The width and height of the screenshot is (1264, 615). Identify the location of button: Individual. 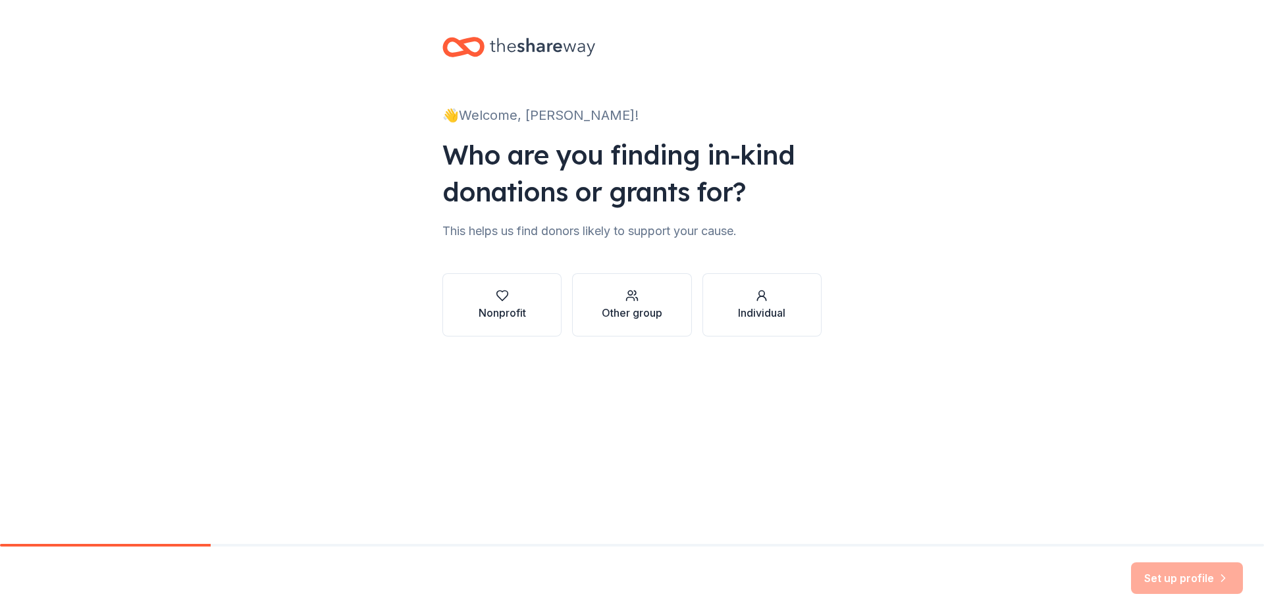
(762, 305).